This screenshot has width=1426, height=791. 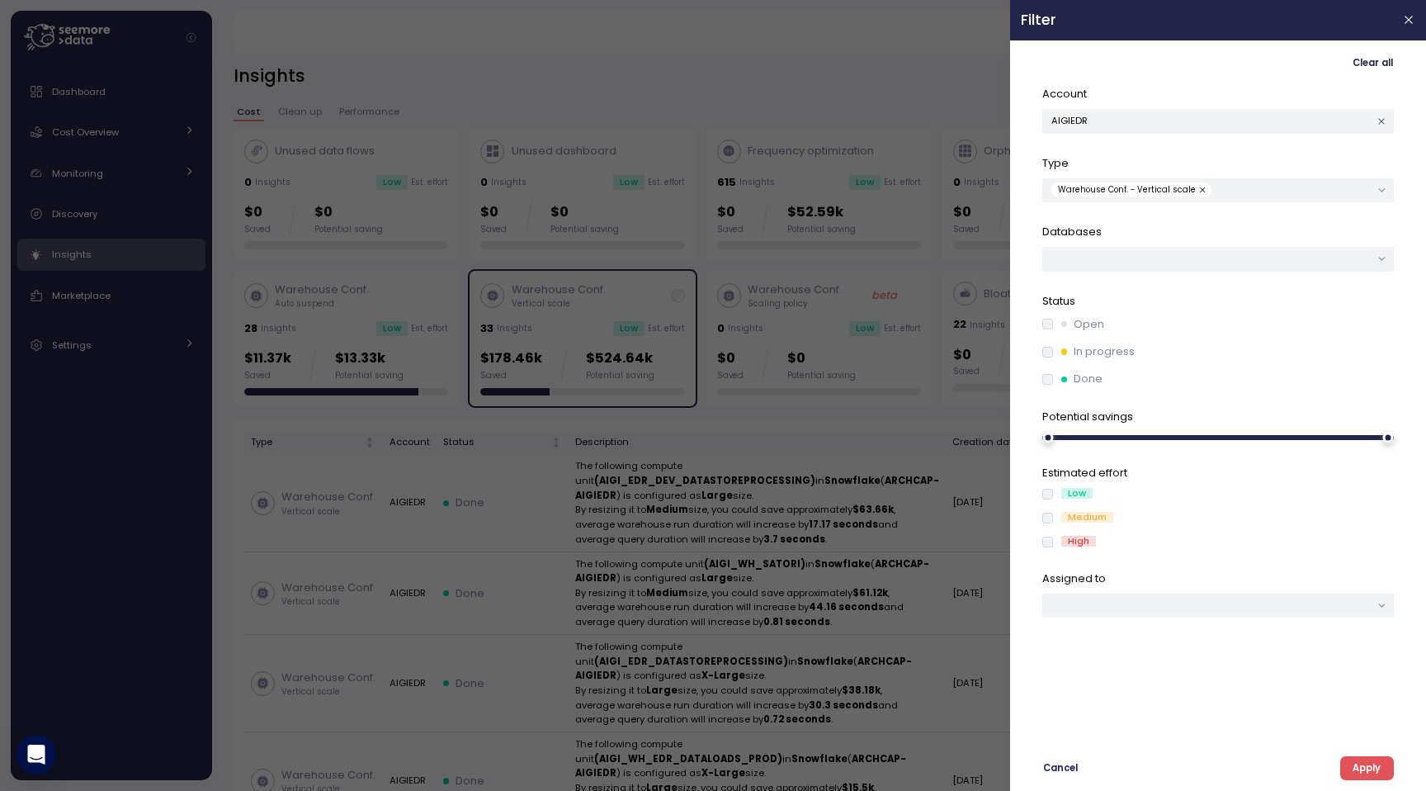 What do you see at coordinates (1373, 63) in the screenshot?
I see `button: Clear all` at bounding box center [1373, 63].